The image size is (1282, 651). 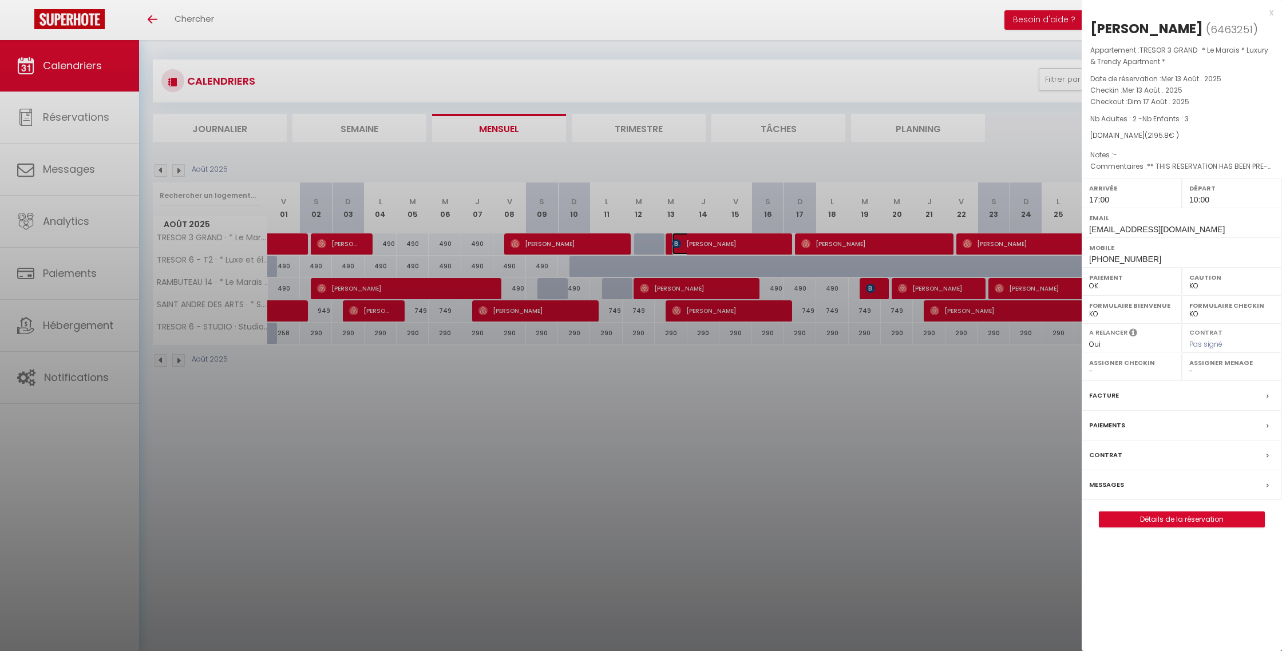 I want to click on label: Paiements, so click(x=1106, y=425).